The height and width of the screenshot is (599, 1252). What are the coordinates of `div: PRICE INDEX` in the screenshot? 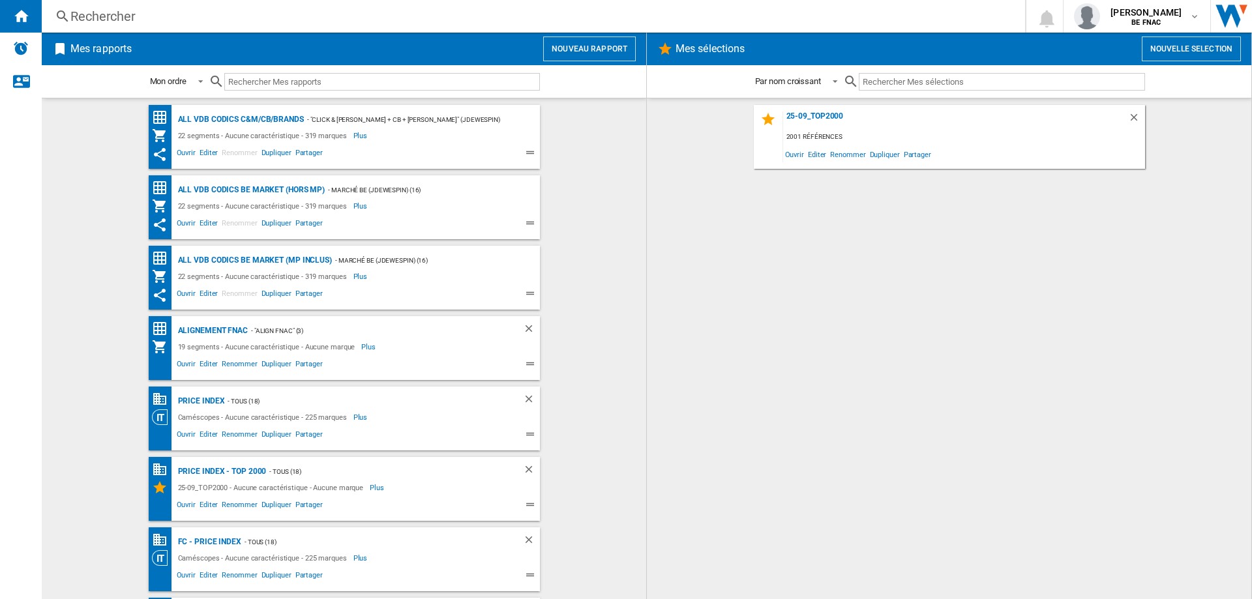 It's located at (200, 401).